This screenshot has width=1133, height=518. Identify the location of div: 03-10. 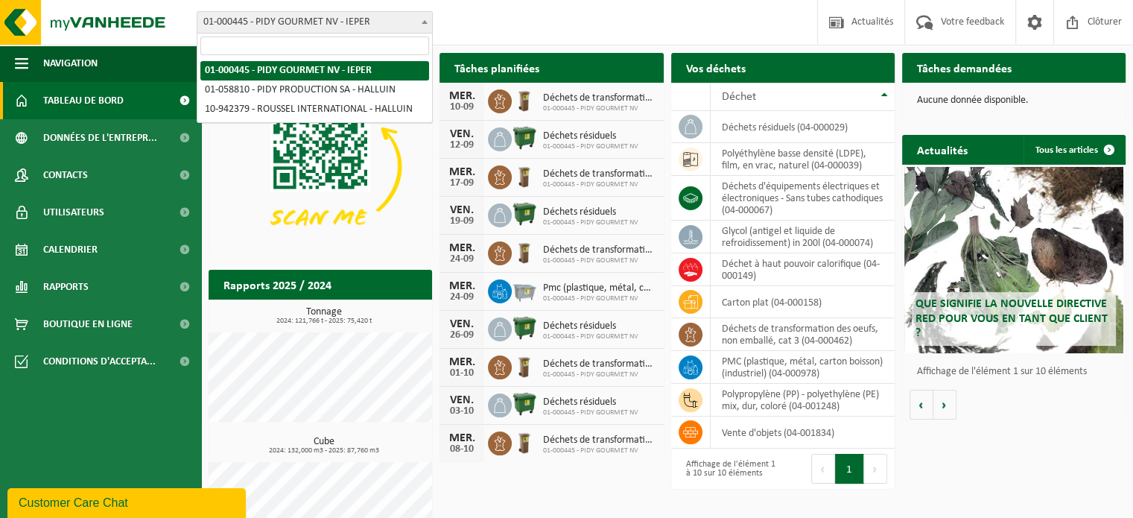
(462, 411).